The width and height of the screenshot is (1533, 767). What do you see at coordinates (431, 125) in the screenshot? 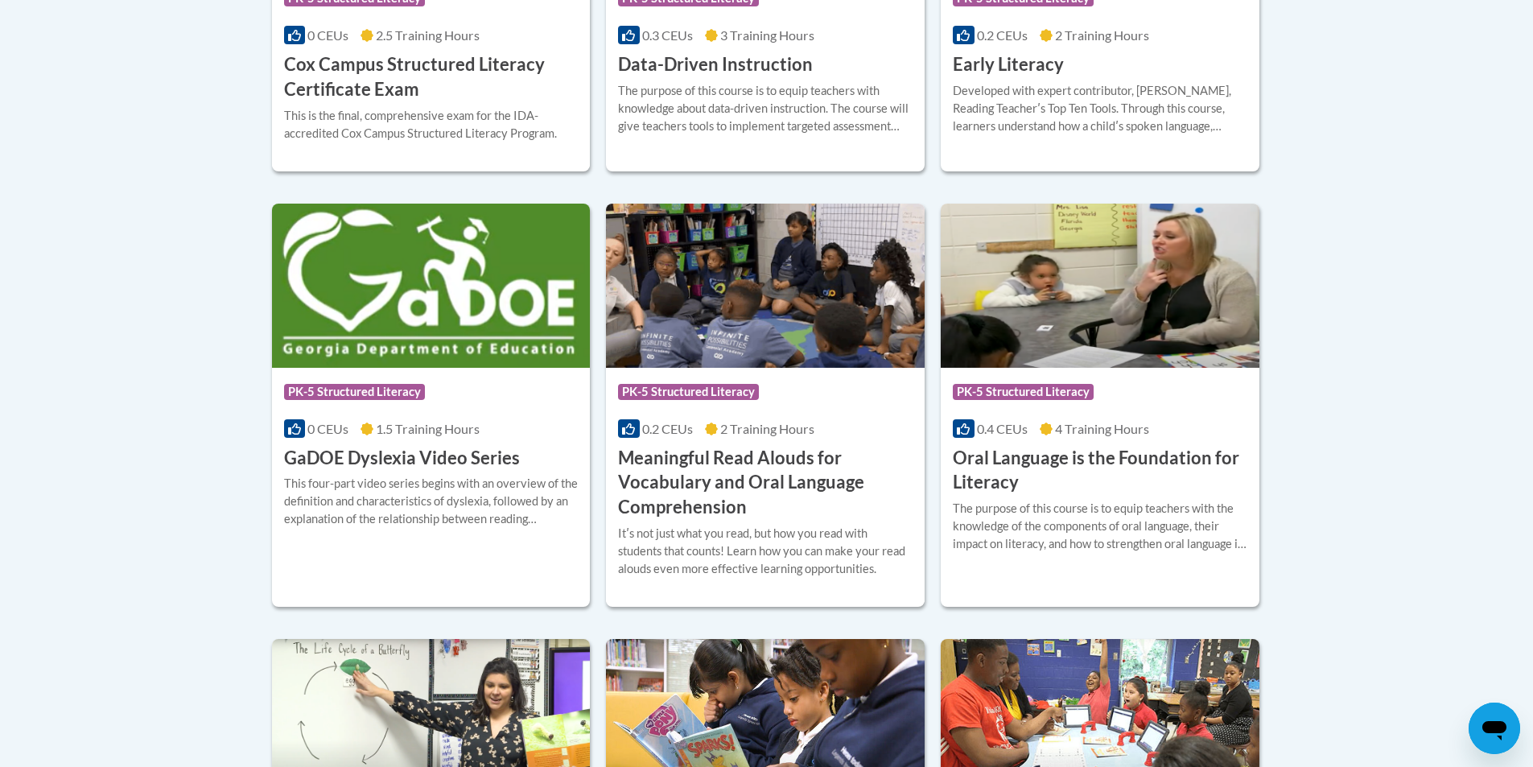
I see `div: This is the final, comprehensive exam for the IDA-accredited Cox Campus Structured Literacy Program.` at bounding box center [431, 125].